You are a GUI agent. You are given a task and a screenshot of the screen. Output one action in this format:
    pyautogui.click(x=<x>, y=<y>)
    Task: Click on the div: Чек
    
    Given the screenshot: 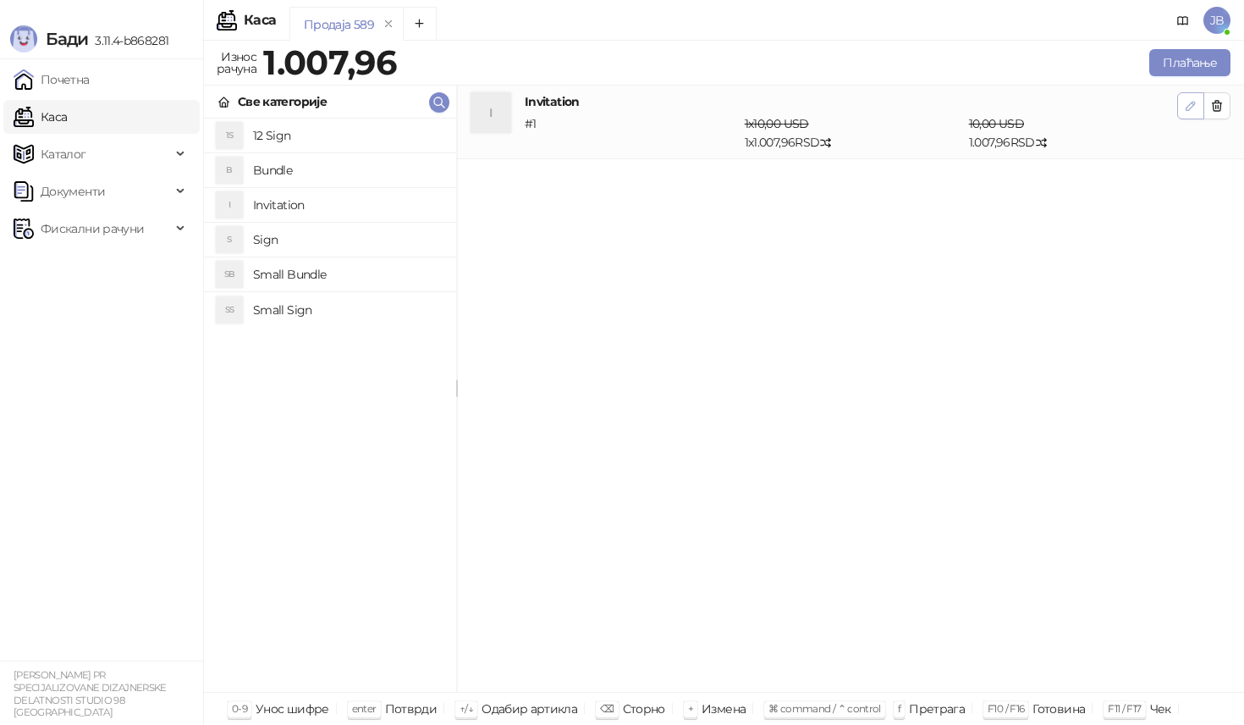 What is the action you would take?
    pyautogui.click(x=1161, y=709)
    